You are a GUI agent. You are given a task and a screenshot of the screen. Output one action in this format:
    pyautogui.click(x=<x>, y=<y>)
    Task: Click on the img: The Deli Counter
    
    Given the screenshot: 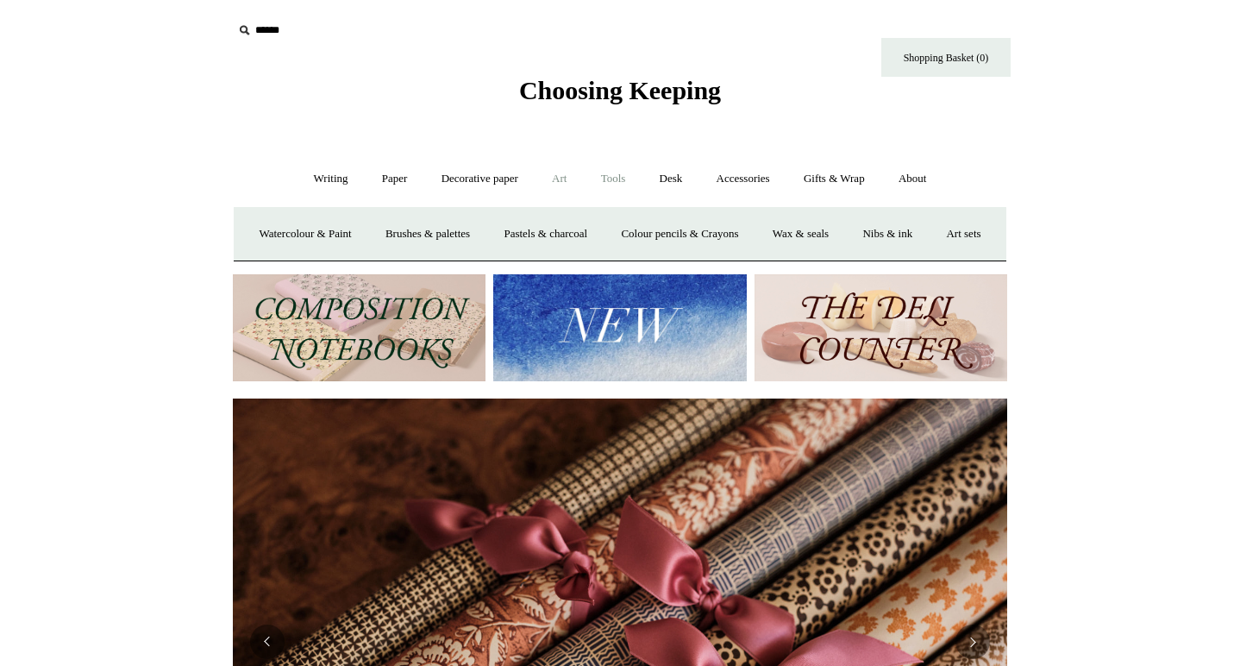 What is the action you would take?
    pyautogui.click(x=881, y=328)
    